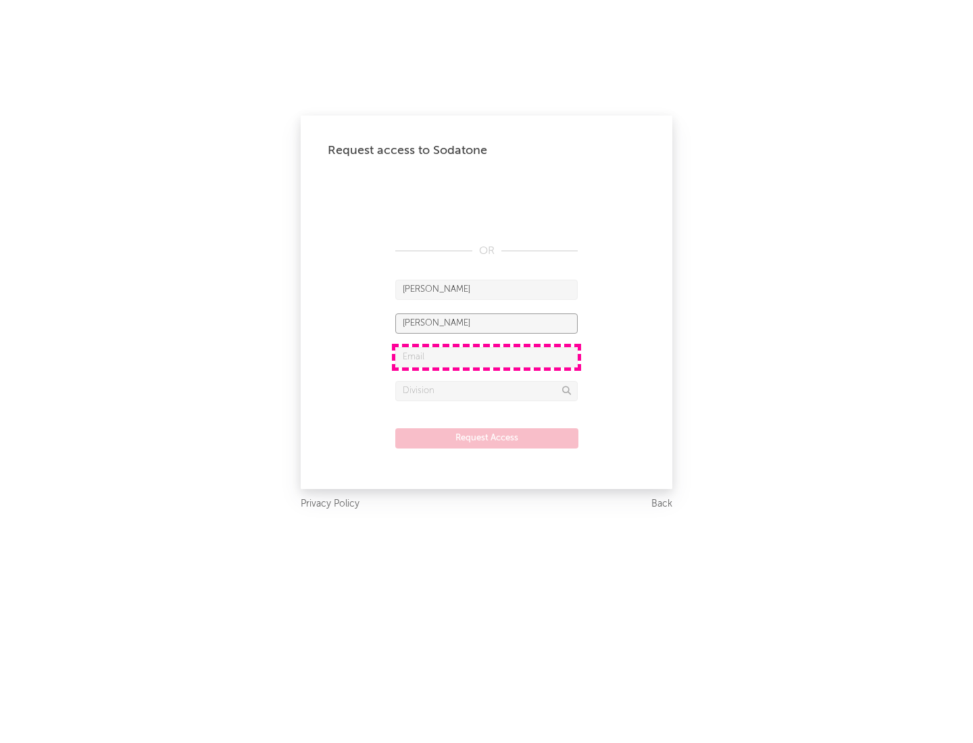 The width and height of the screenshot is (973, 743). What do you see at coordinates (487, 251) in the screenshot?
I see `div: OR` at bounding box center [487, 251].